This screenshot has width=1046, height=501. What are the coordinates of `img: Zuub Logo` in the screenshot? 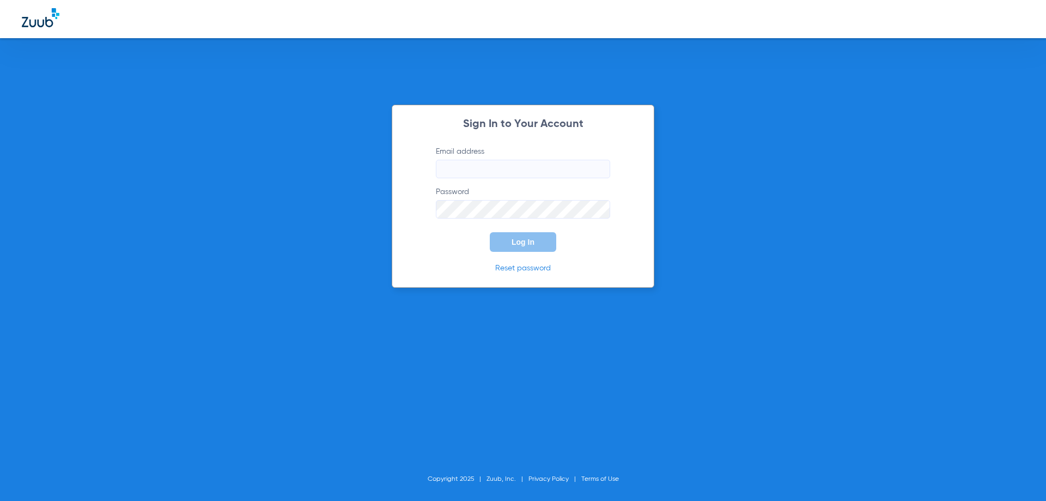 It's located at (40, 17).